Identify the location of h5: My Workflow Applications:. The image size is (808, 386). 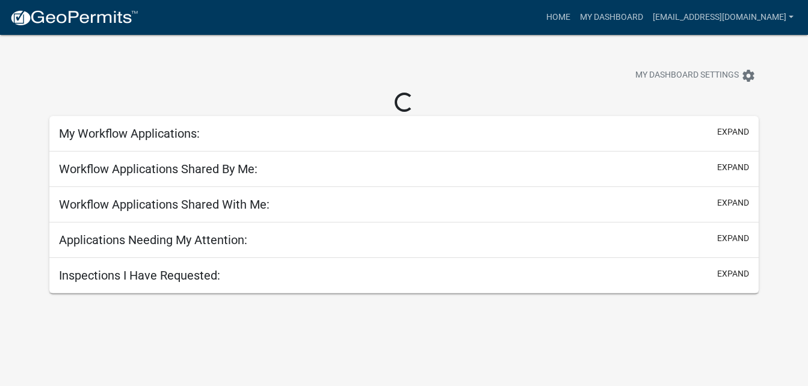
(129, 134).